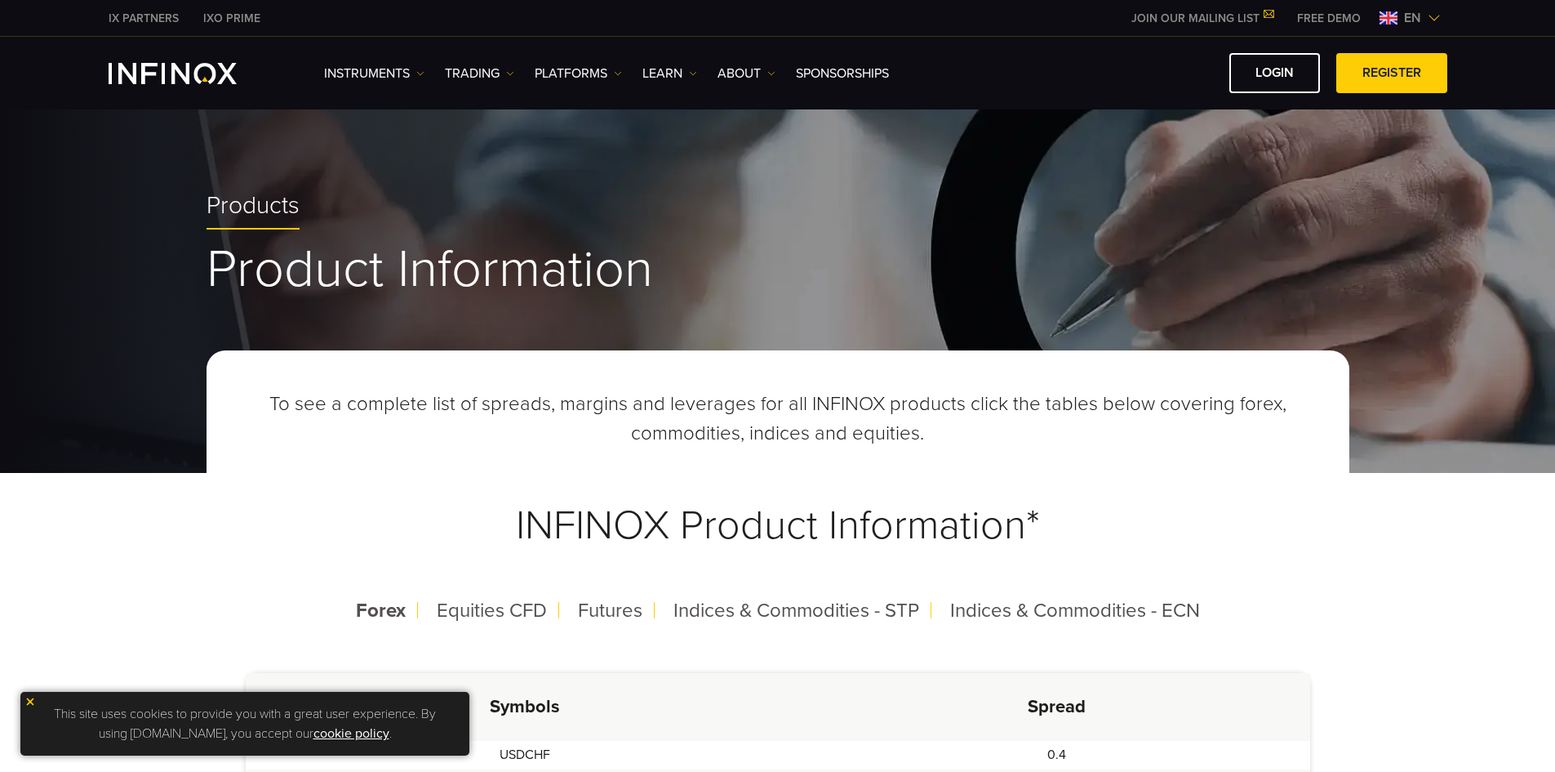  I want to click on a: ABOUT, so click(746, 73).